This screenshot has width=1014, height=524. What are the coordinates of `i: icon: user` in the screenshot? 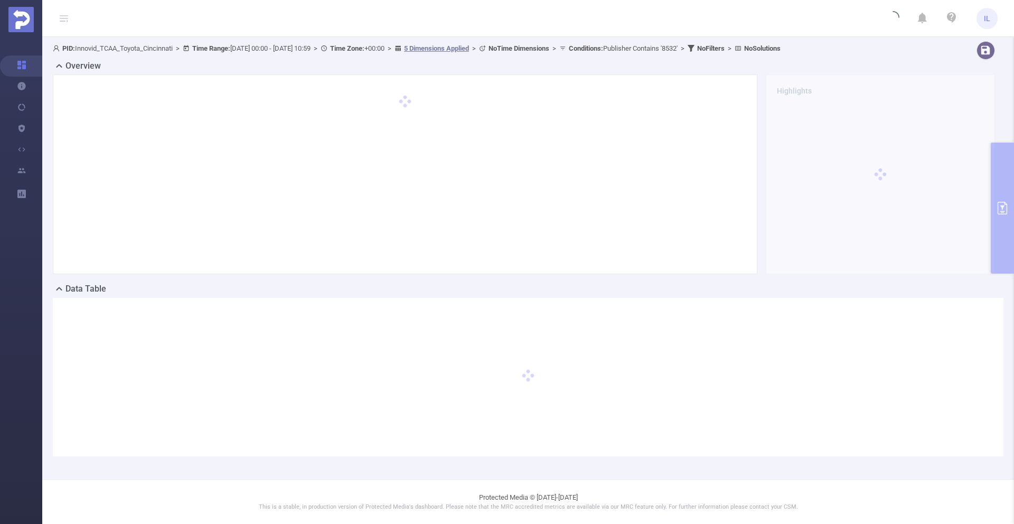 It's located at (58, 48).